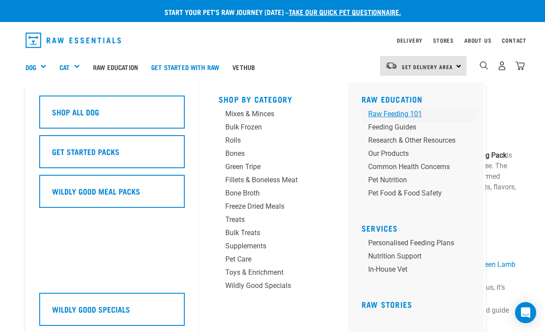  Describe the element at coordinates (266, 233) in the screenshot. I see `div: Bulk Treats` at that location.